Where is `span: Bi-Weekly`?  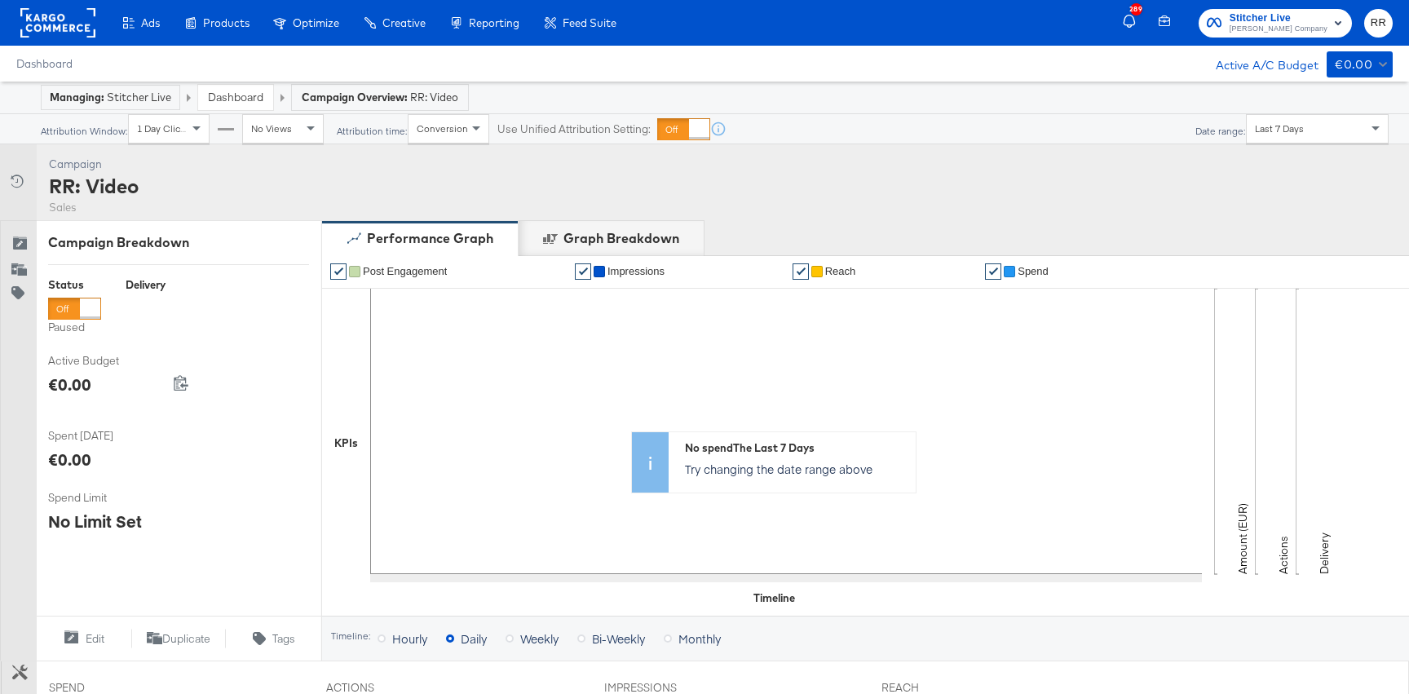 span: Bi-Weekly is located at coordinates (618, 638).